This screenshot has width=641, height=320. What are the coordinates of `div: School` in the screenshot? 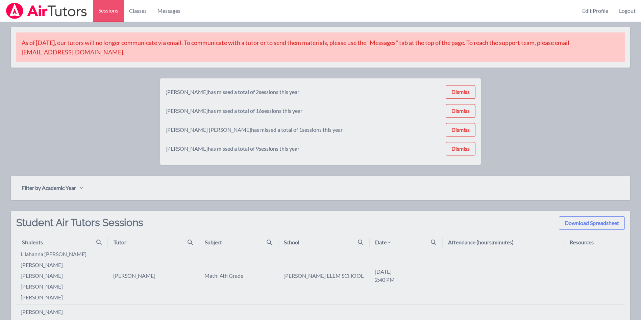 It's located at (291, 242).